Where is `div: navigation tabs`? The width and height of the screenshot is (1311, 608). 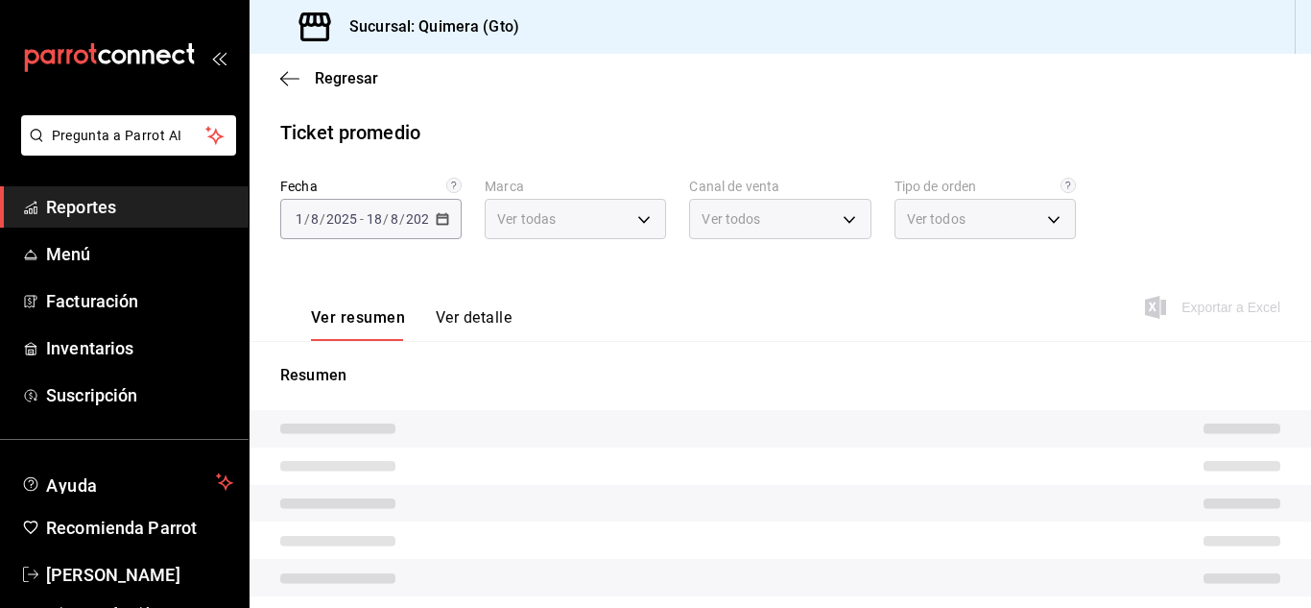
div: navigation tabs is located at coordinates (411, 324).